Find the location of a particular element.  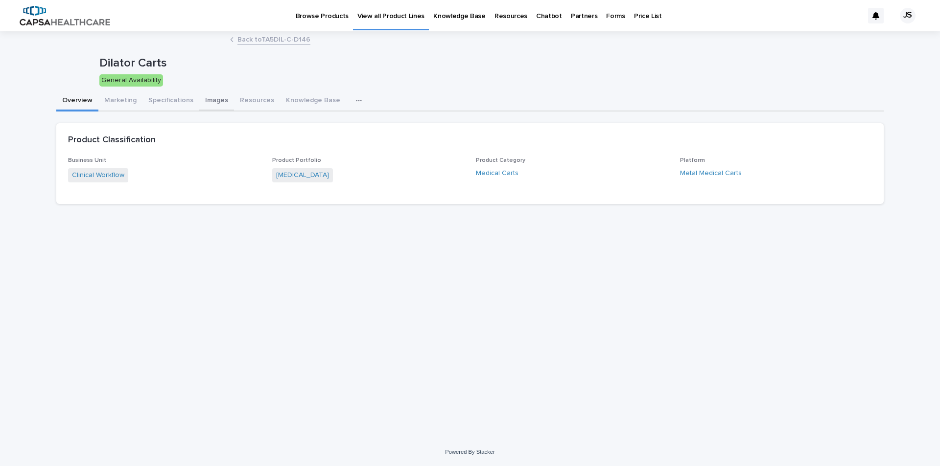

span: Business Unit is located at coordinates (87, 161).